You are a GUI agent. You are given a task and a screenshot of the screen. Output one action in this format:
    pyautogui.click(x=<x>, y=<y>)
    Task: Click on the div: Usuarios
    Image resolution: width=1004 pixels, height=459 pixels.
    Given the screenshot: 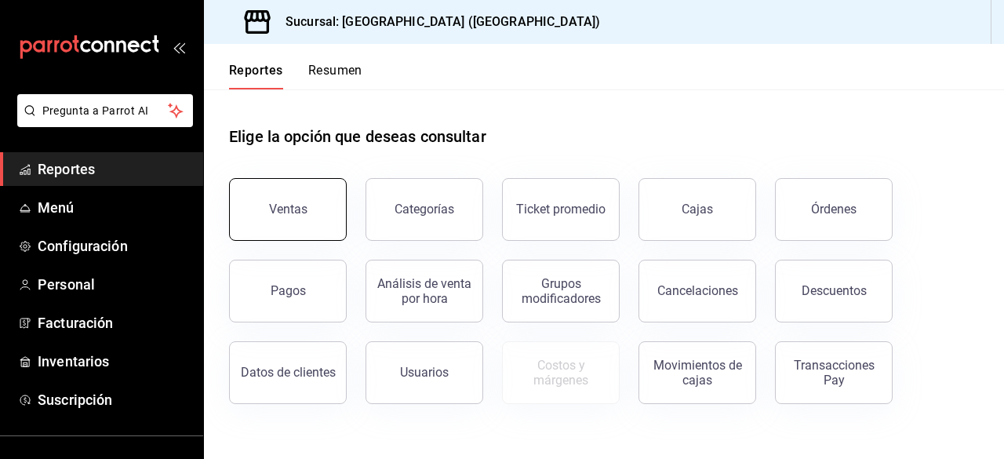 What is the action you would take?
    pyautogui.click(x=424, y=372)
    